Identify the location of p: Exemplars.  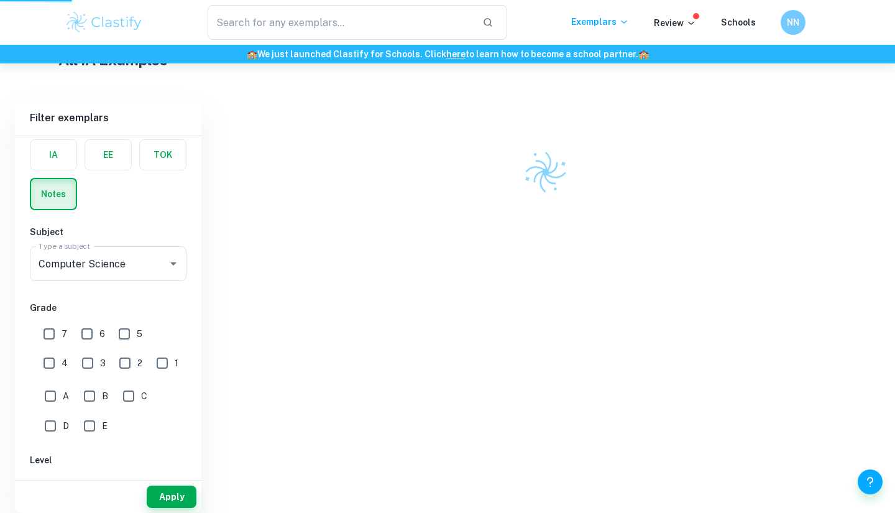
(600, 22).